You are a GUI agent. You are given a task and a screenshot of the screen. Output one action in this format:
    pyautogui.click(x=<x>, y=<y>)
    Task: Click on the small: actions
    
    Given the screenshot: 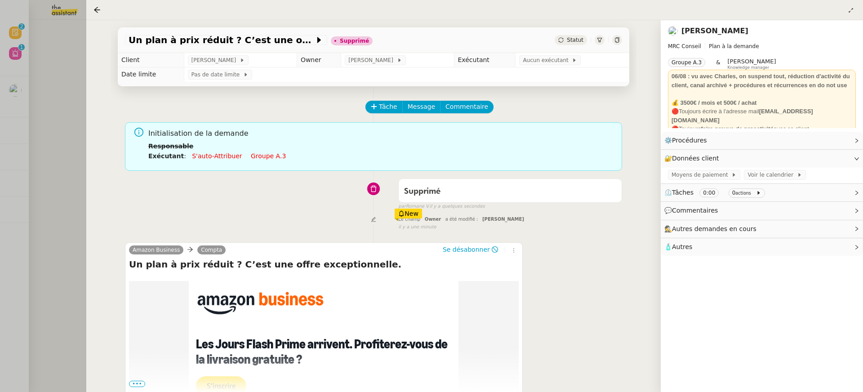 What is the action you would take?
    pyautogui.click(x=743, y=193)
    